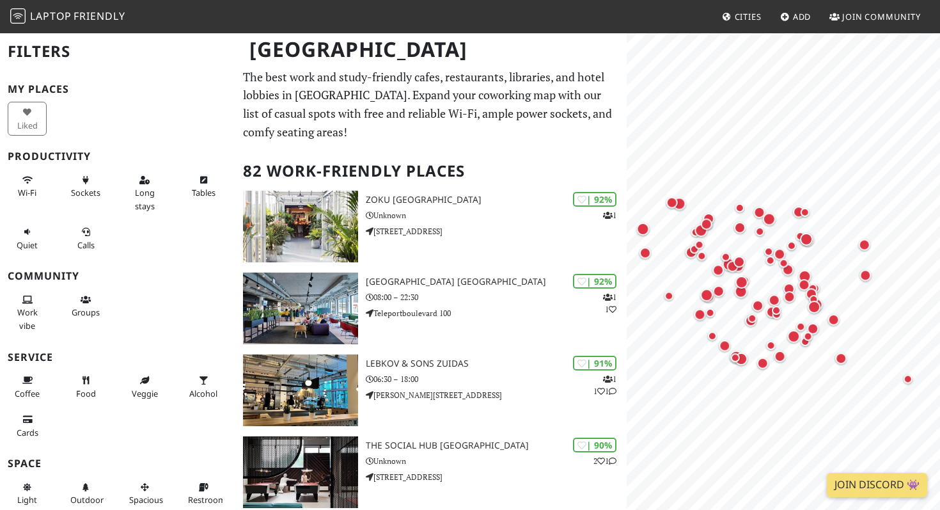 Image resolution: width=940 pixels, height=510 pixels. Describe the element at coordinates (28, 432) in the screenshot. I see `span: Credit cards` at that location.